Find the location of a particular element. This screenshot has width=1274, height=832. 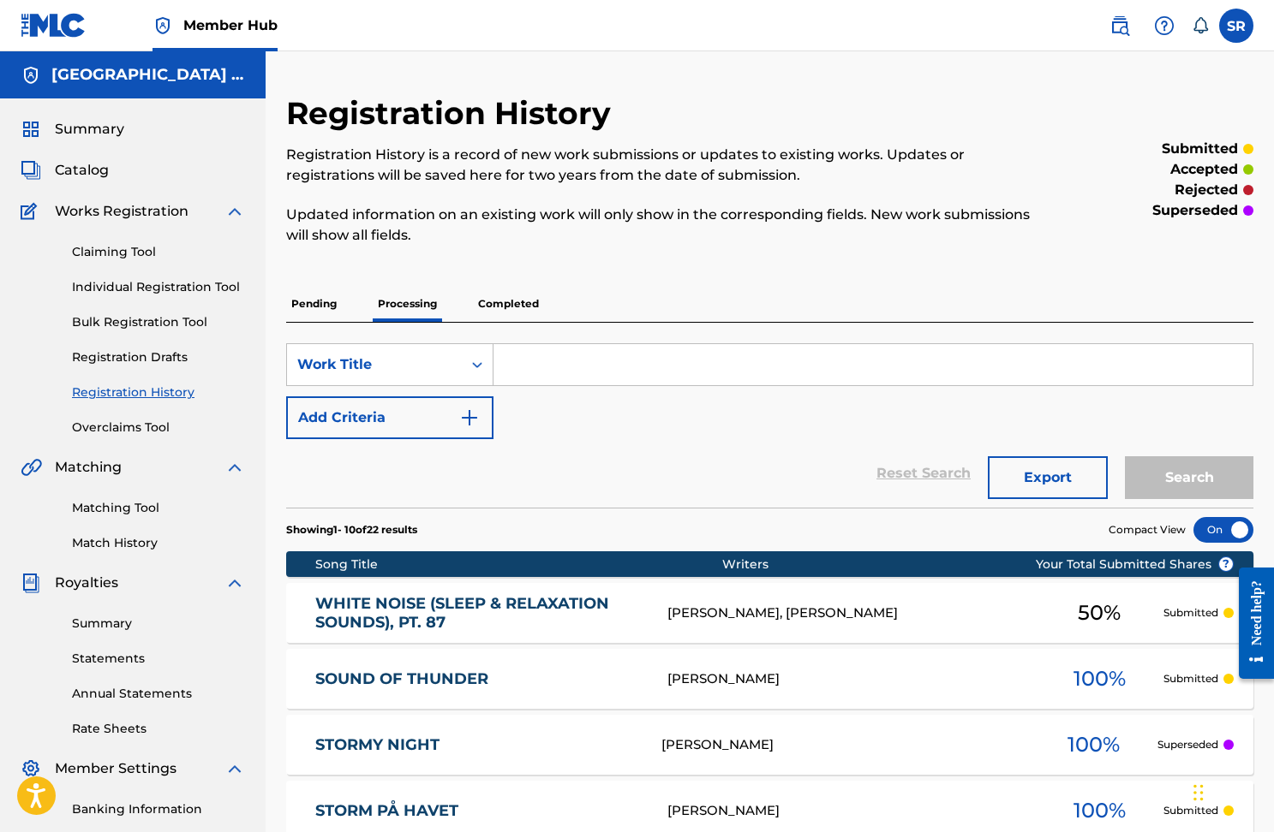

a: Banking Information is located at coordinates (158, 809).